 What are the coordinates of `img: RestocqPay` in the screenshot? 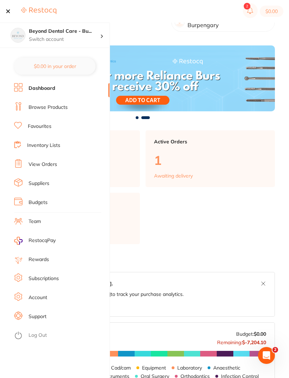 It's located at (18, 241).